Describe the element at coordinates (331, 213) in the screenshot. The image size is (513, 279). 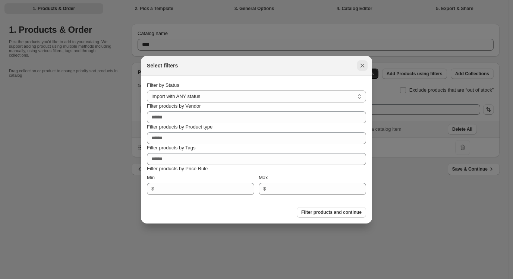
I see `span: Filter products and continue` at that location.